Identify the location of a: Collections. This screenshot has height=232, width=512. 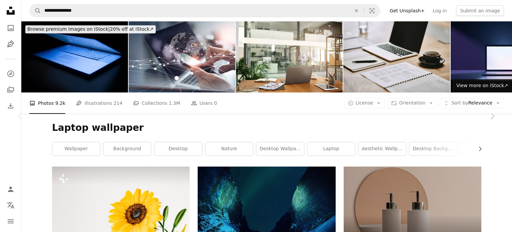
(11, 90).